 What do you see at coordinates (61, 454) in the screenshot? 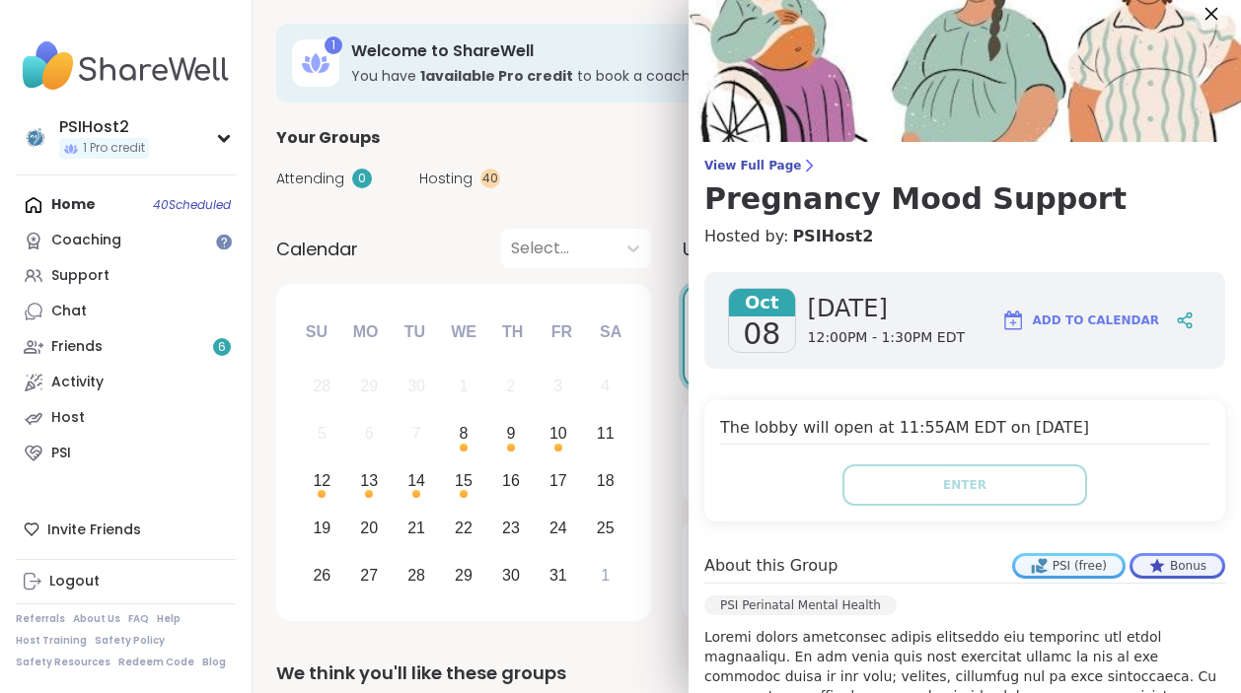
I see `div: PSI` at bounding box center [61, 454].